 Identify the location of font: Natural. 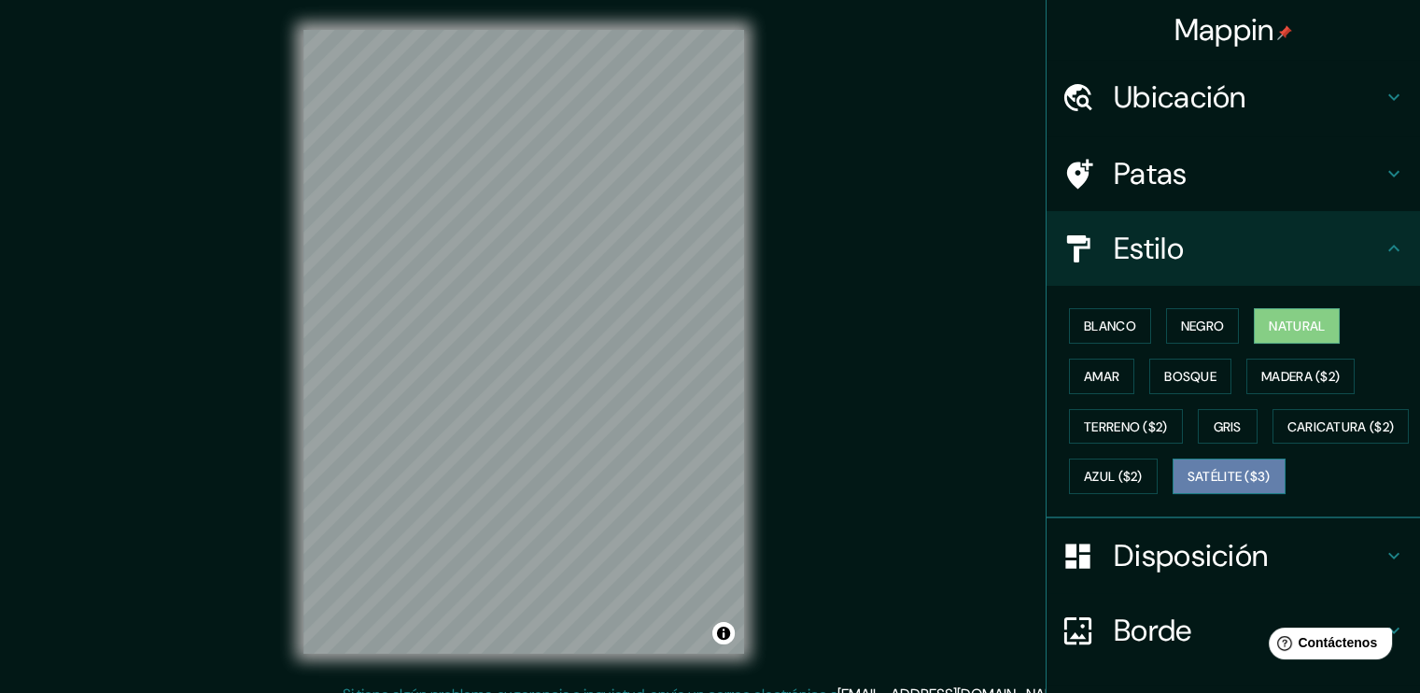
(1297, 326).